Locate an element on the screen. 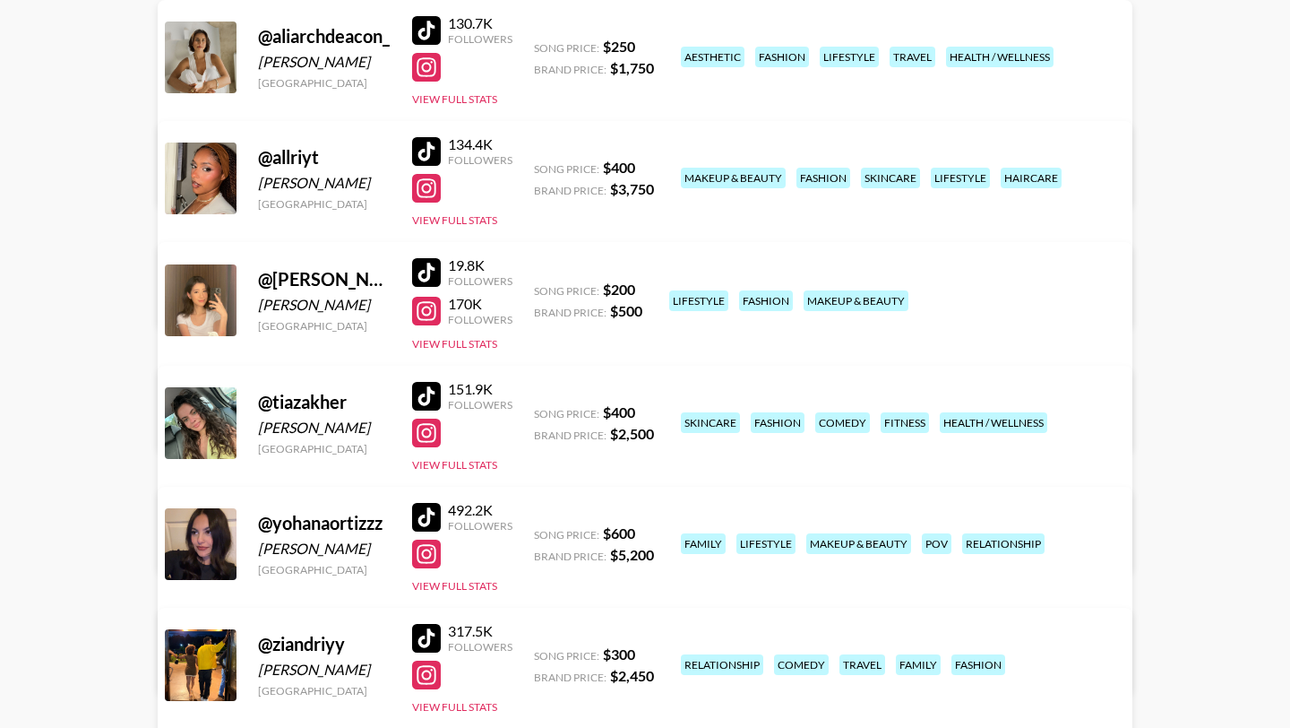 Image resolution: width=1290 pixels, height=728 pixels. strong: $ 250 is located at coordinates (619, 46).